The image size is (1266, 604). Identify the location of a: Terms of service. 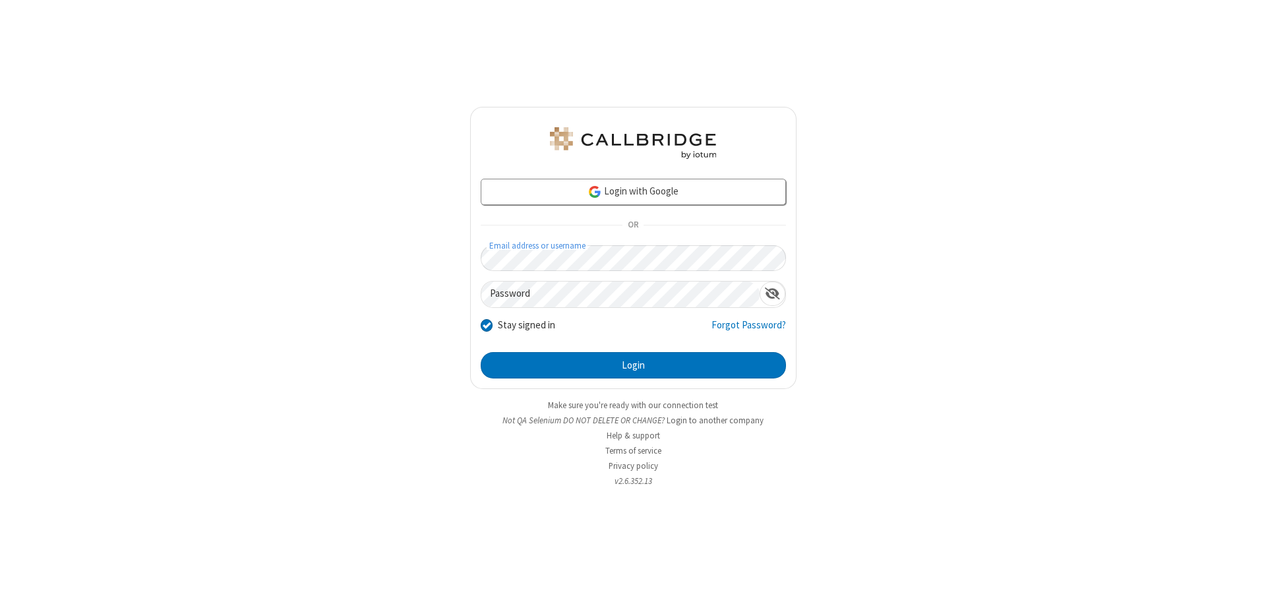
(633, 450).